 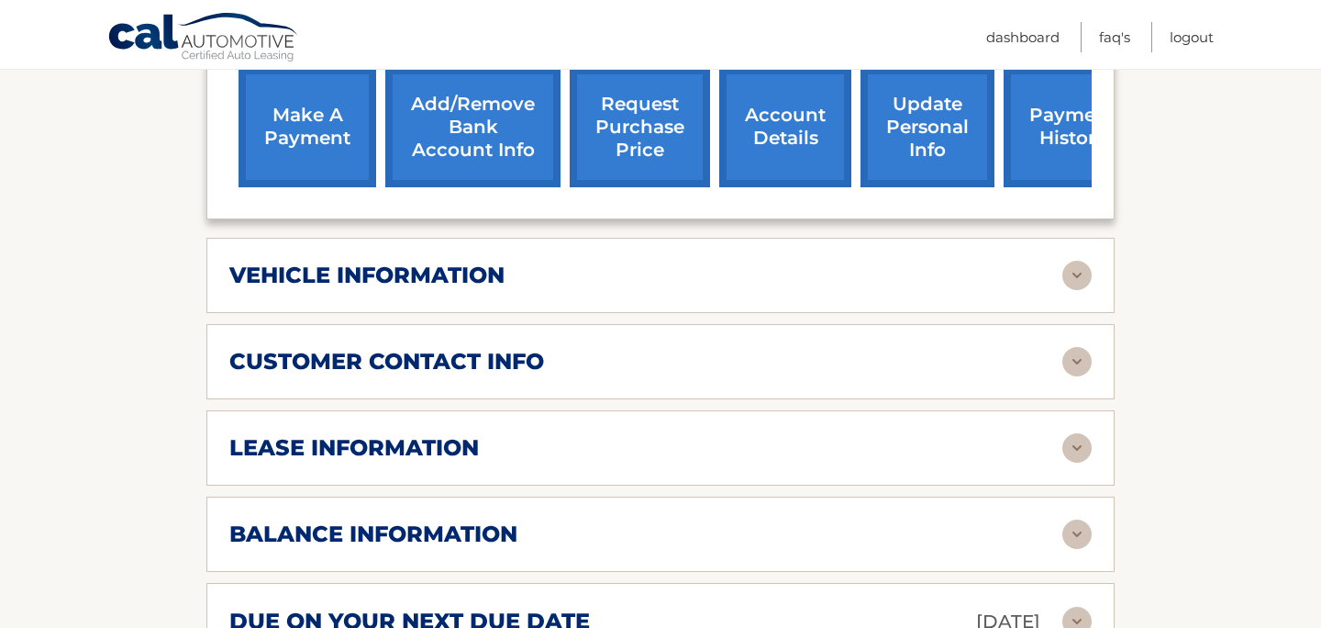 What do you see at coordinates (1192, 37) in the screenshot?
I see `a: Logout` at bounding box center [1192, 37].